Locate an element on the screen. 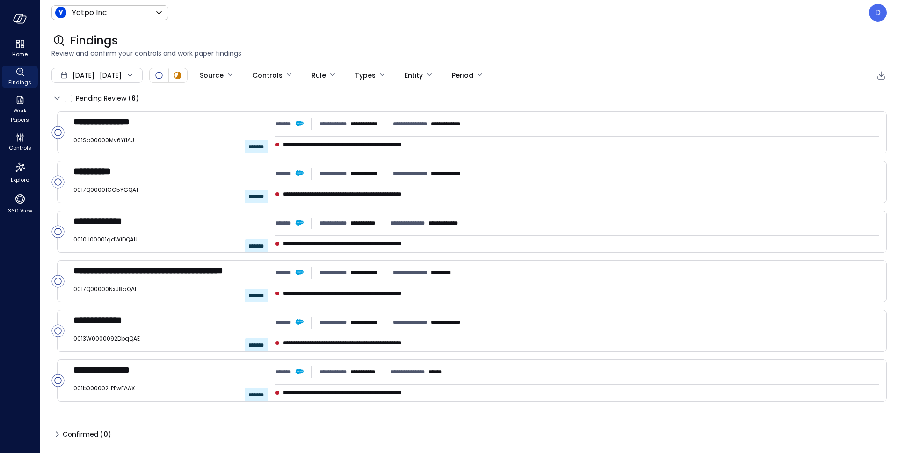 The height and width of the screenshot is (453, 898). span: Confirmed is located at coordinates (87, 434).